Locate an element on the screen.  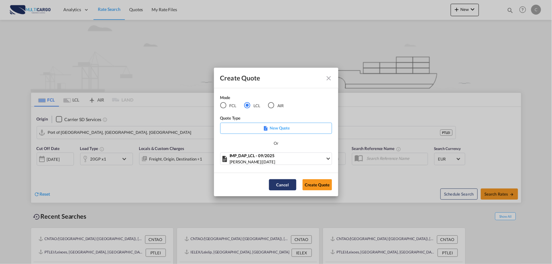
button: Close dialog is located at coordinates (328, 78).